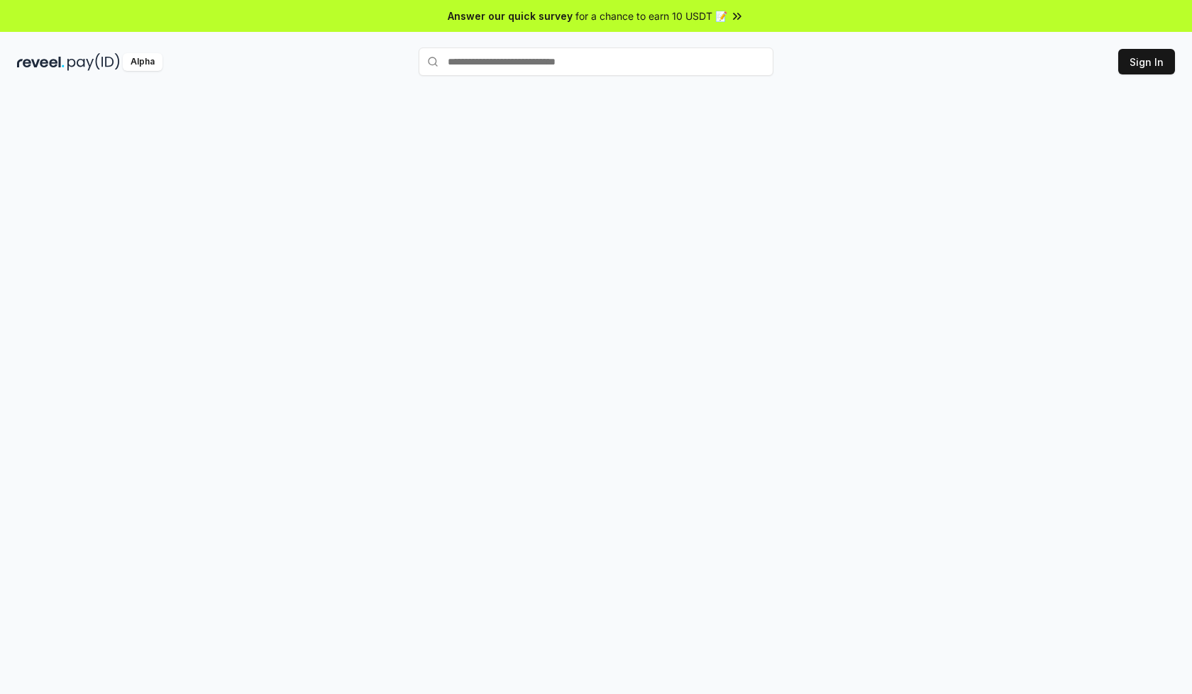 This screenshot has height=694, width=1192. Describe the element at coordinates (40, 62) in the screenshot. I see `img: reveel_dark` at that location.